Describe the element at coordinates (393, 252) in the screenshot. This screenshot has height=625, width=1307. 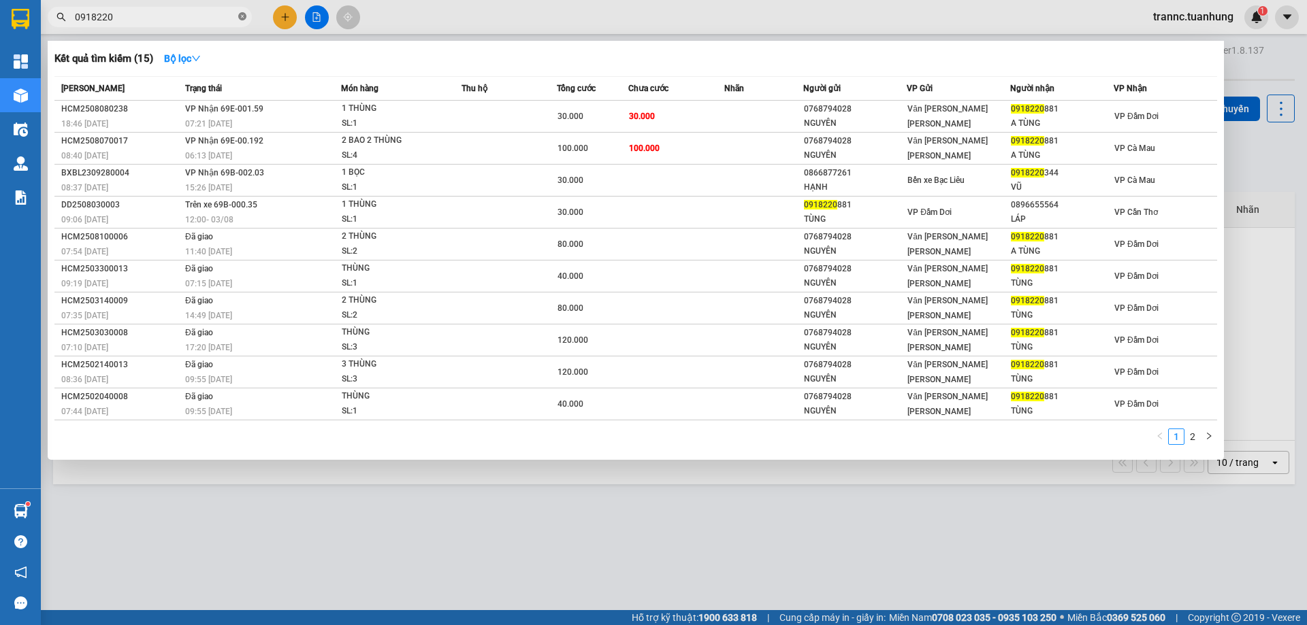
I see `div: SL: 2` at that location.